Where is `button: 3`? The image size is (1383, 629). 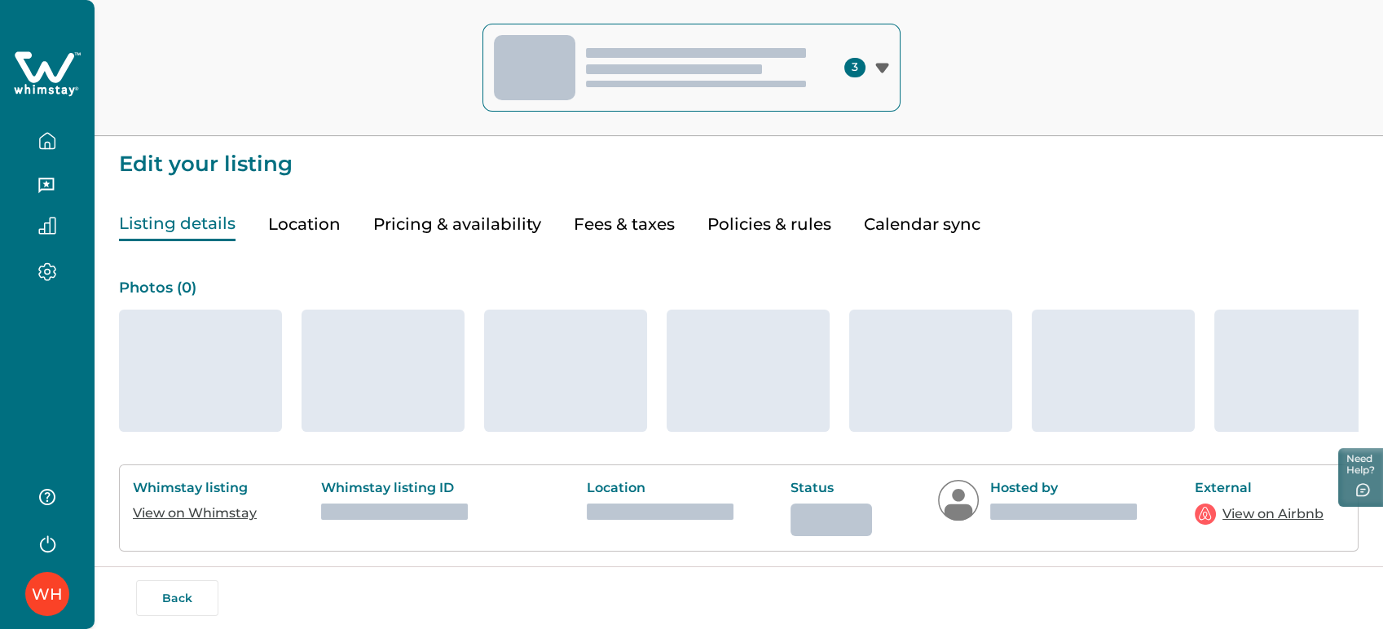 button: 3 is located at coordinates (691, 68).